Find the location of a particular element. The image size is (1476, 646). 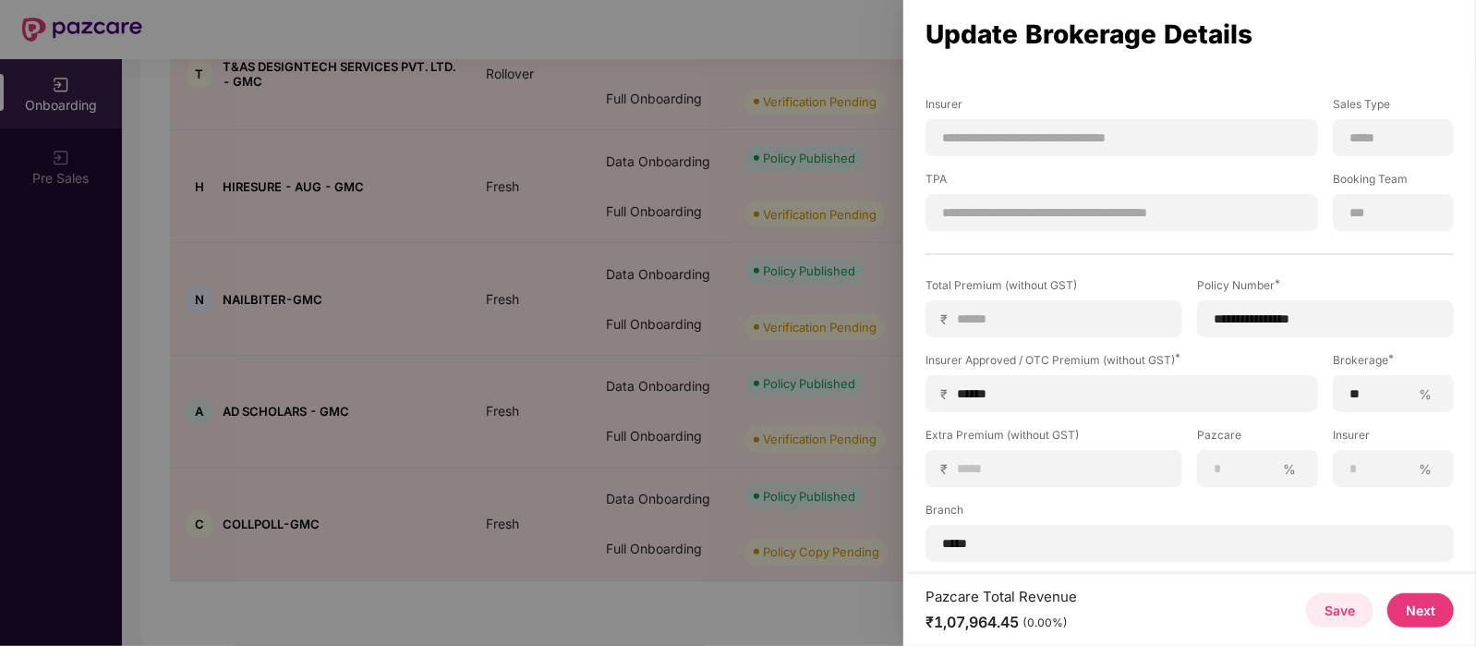

label: Sales Type is located at coordinates (1393, 107).